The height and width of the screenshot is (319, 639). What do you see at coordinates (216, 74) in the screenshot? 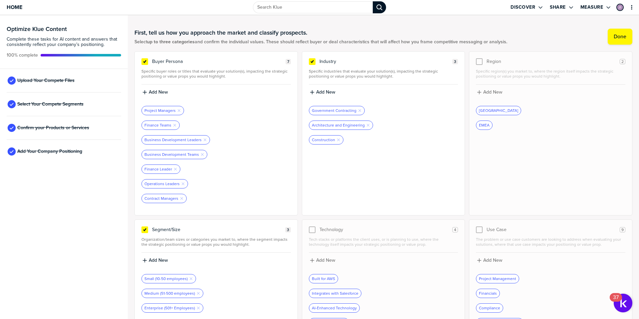
I see `span: Specific buyer roles or titles that evaluate your solution(s), impacting the strategic positionin...` at bounding box center [216, 74].